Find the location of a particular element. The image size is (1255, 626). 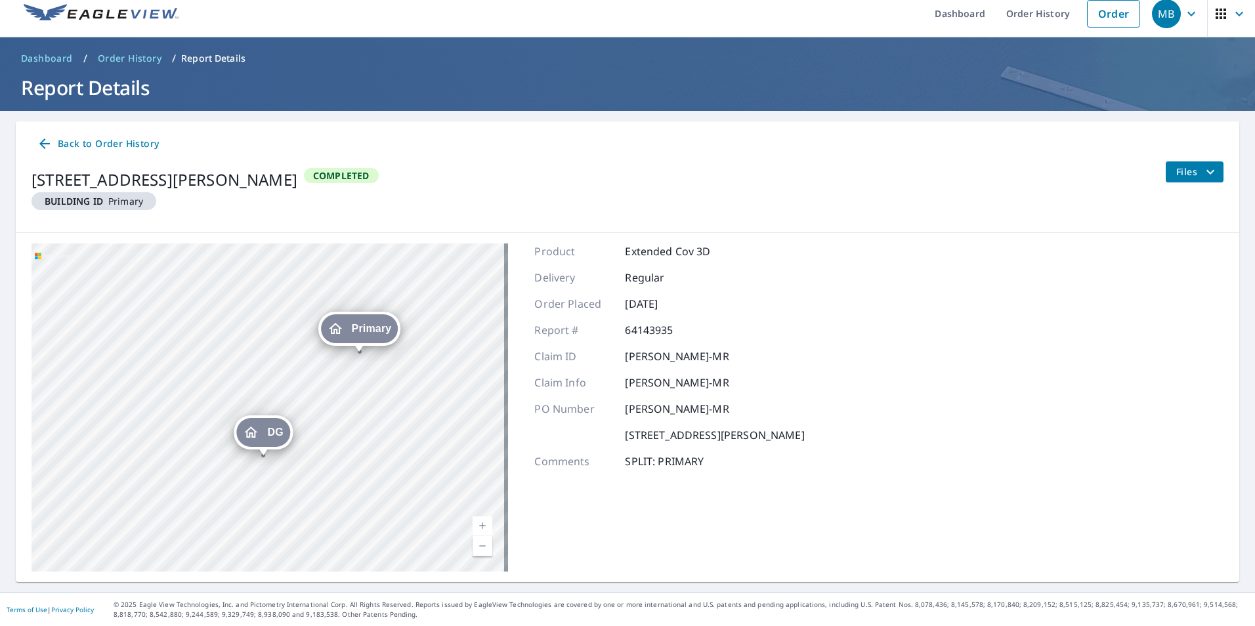

em: Building ID is located at coordinates (73, 201).